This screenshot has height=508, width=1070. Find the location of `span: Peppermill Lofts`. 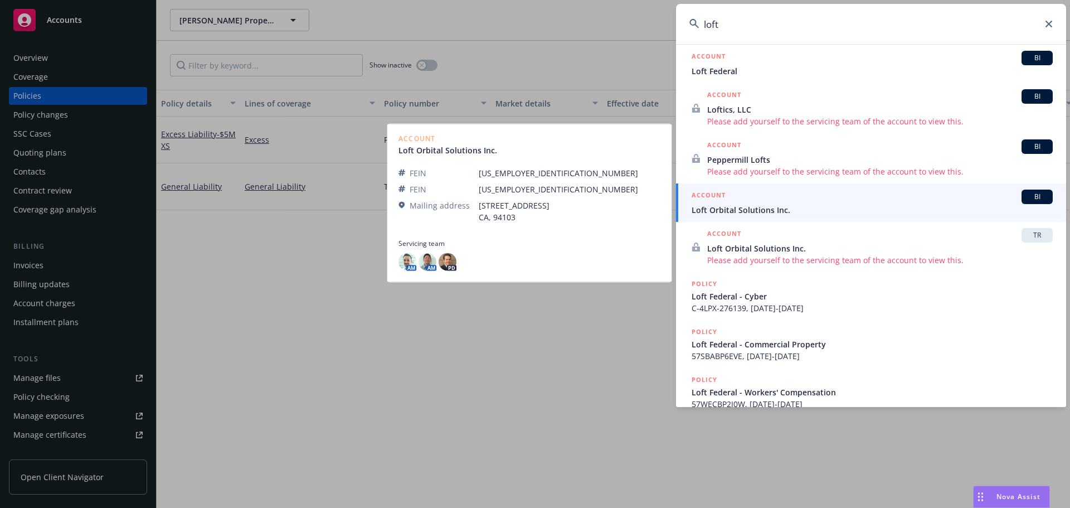

span: Peppermill Lofts is located at coordinates (880, 159).